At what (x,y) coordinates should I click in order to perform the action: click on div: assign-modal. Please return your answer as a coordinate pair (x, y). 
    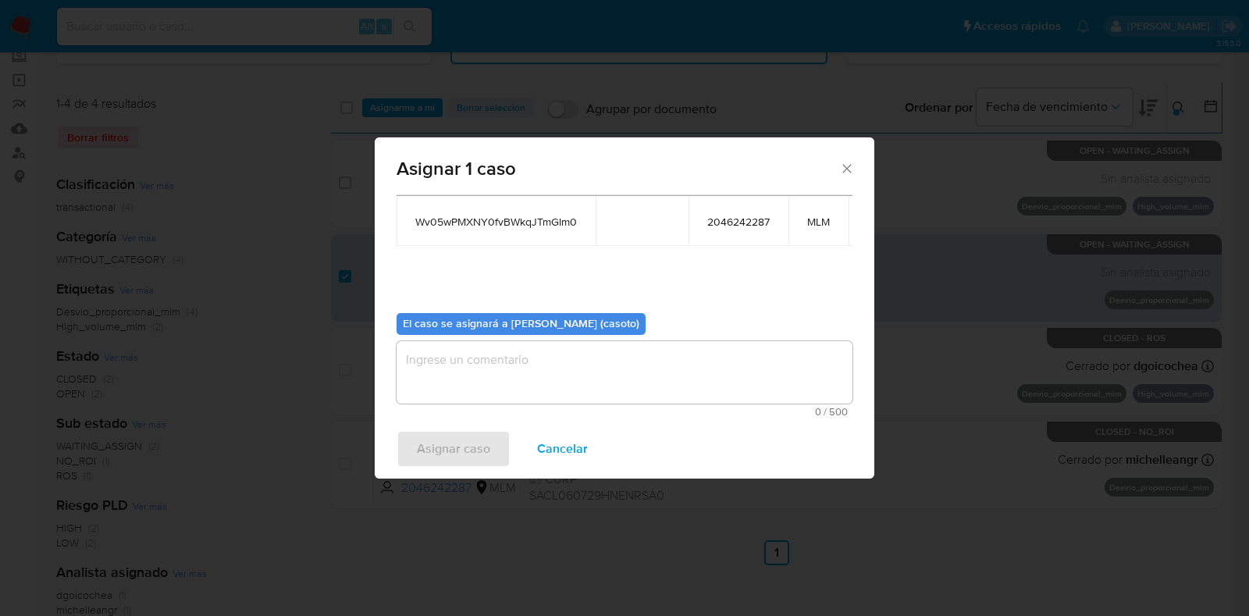
    Looking at the image, I should click on (624, 307).